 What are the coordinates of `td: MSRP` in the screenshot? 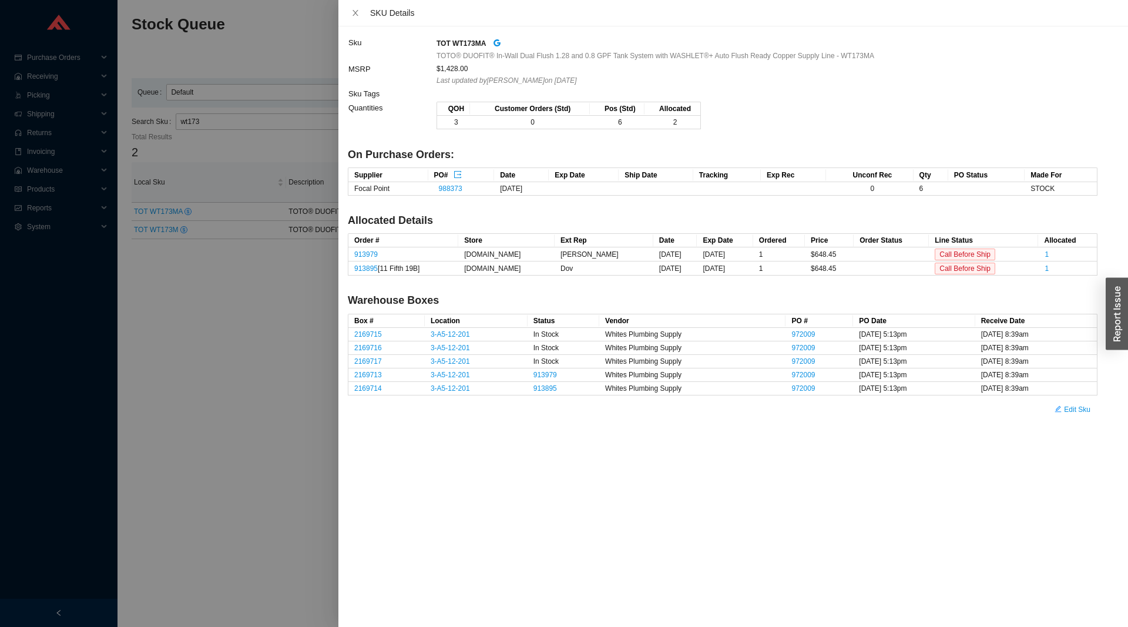 It's located at (392, 75).